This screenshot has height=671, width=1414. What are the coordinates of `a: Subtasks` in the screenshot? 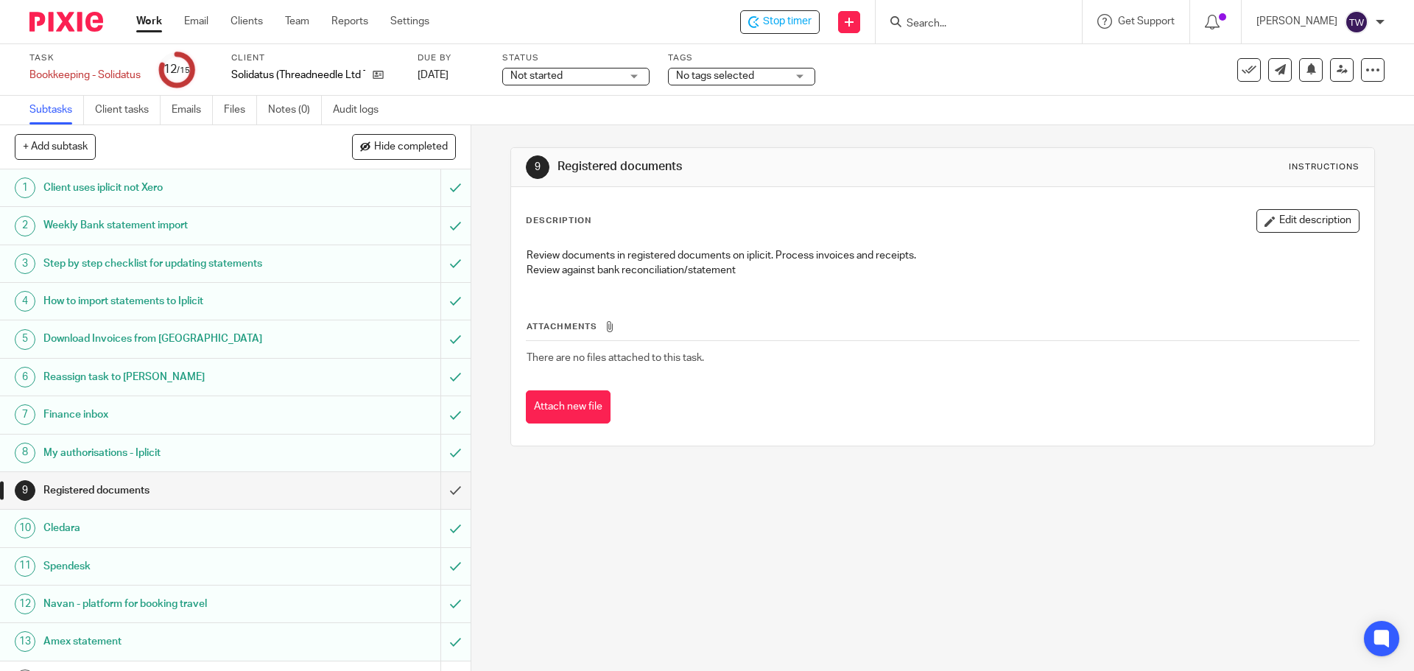 It's located at (57, 110).